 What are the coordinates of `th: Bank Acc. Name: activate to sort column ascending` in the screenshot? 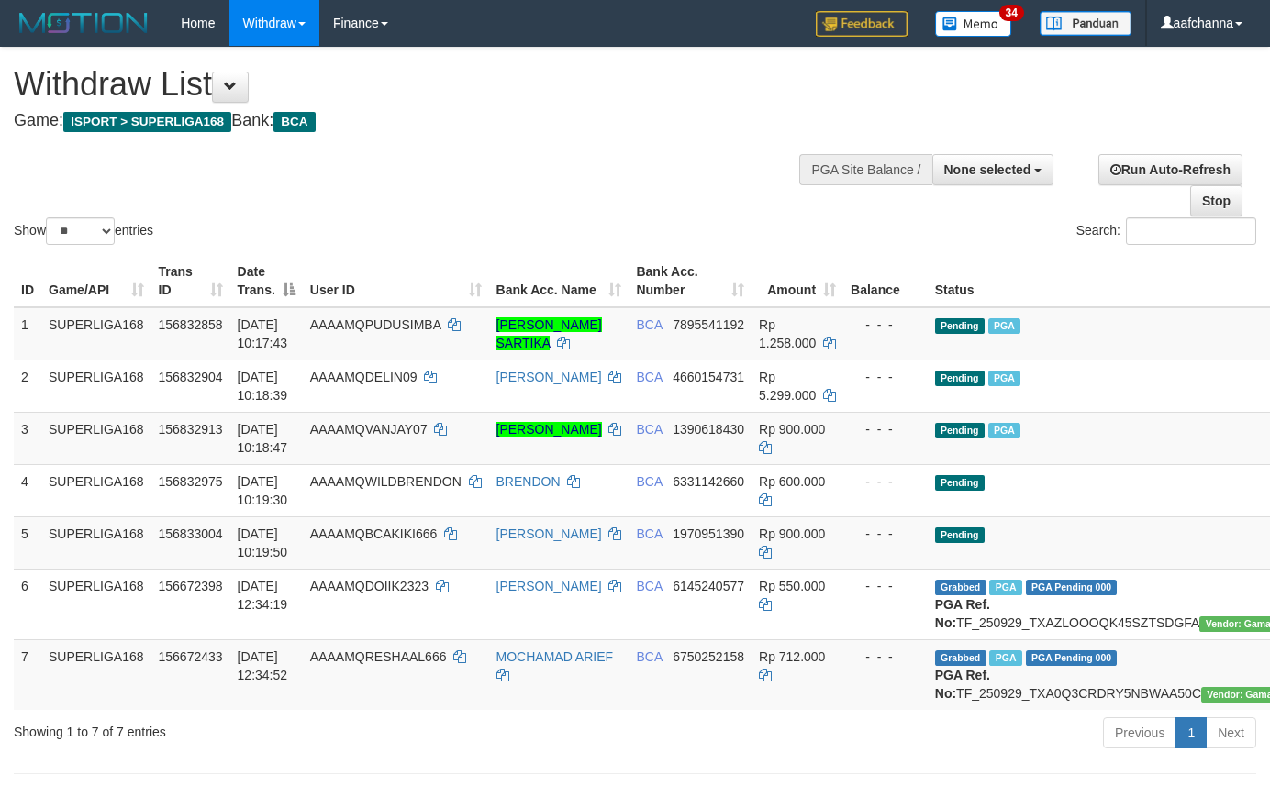 It's located at (559, 281).